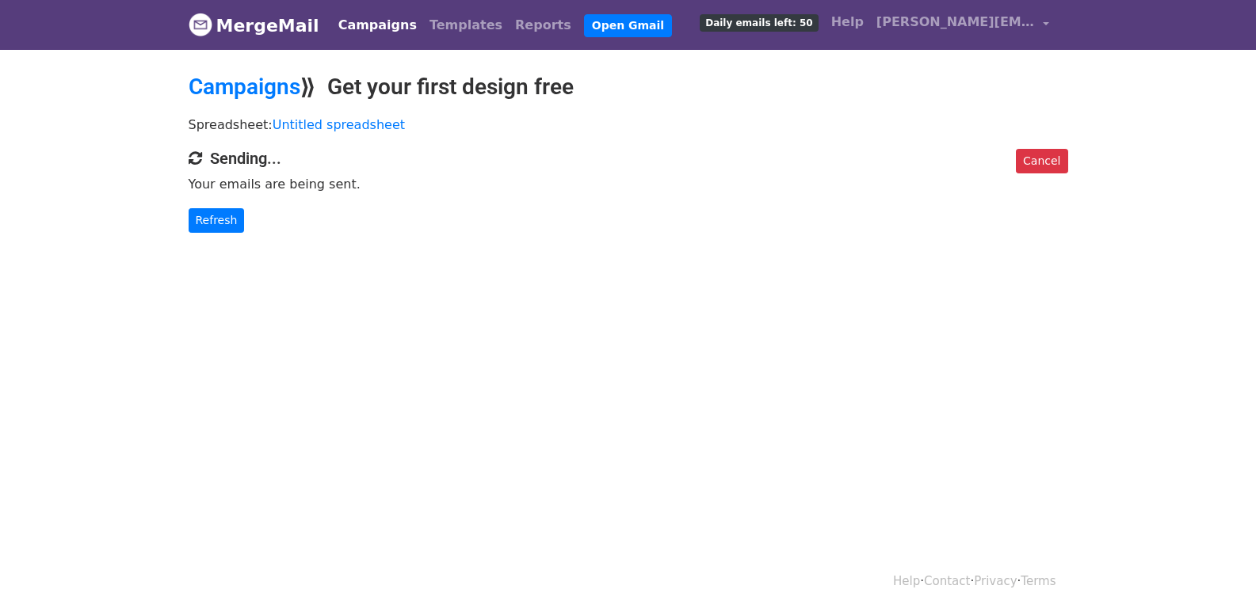 This screenshot has height=612, width=1256. What do you see at coordinates (254, 25) in the screenshot?
I see `a: MergeMail` at bounding box center [254, 25].